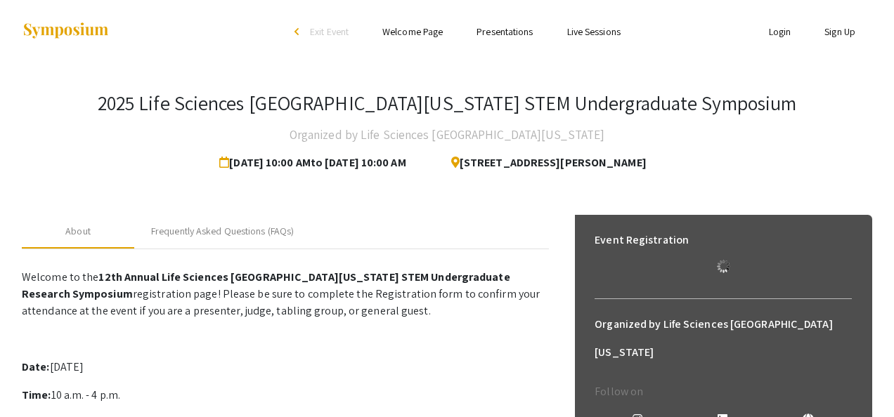 This screenshot has width=894, height=417. What do you see at coordinates (285, 294) in the screenshot?
I see `p: Welcome to the registration page! Please be sure to complete the Registration form to confirm you...` at bounding box center [285, 294].